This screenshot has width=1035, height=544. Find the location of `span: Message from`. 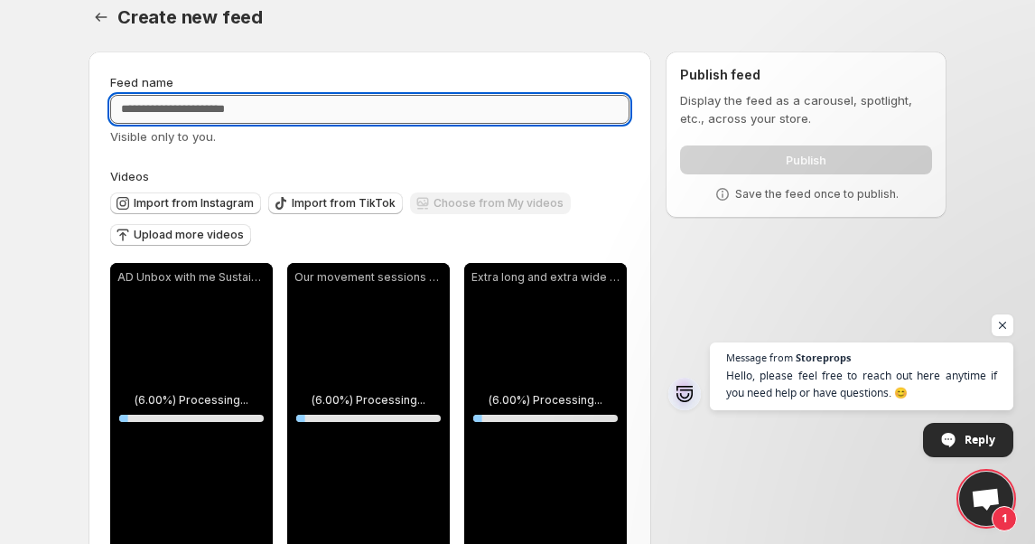

span: Message from is located at coordinates (760, 357).